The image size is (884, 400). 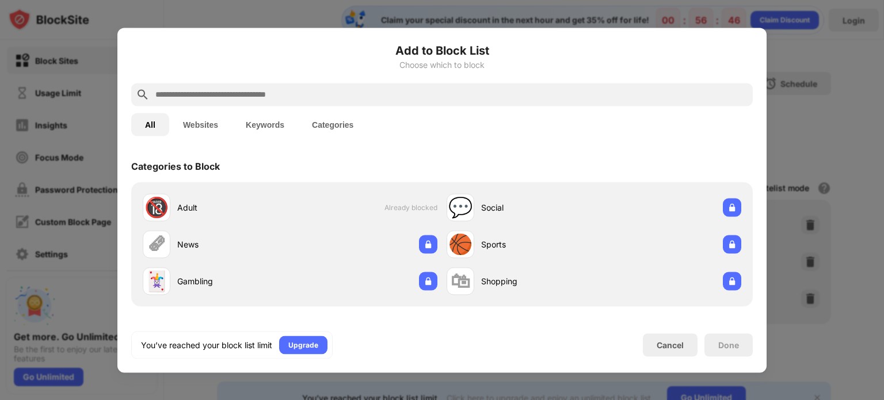 What do you see at coordinates (265, 124) in the screenshot?
I see `button: Keywords` at bounding box center [265, 124].